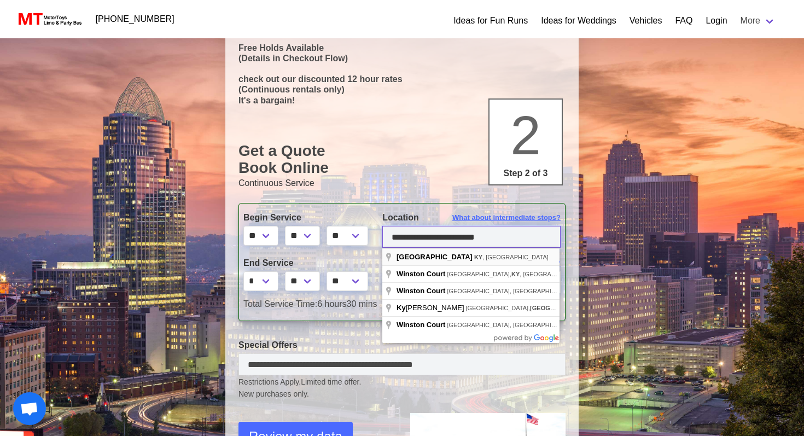 The height and width of the screenshot is (436, 804). What do you see at coordinates (491, 21) in the screenshot?
I see `a: Ideas for Fun Runs` at bounding box center [491, 21].